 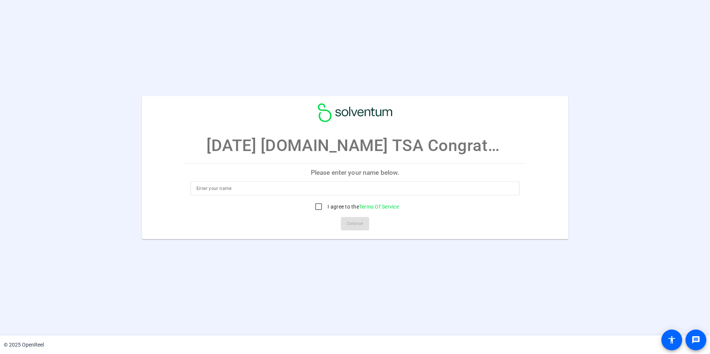 What do you see at coordinates (355, 189) in the screenshot?
I see `input: Enter your name` at bounding box center [355, 189].